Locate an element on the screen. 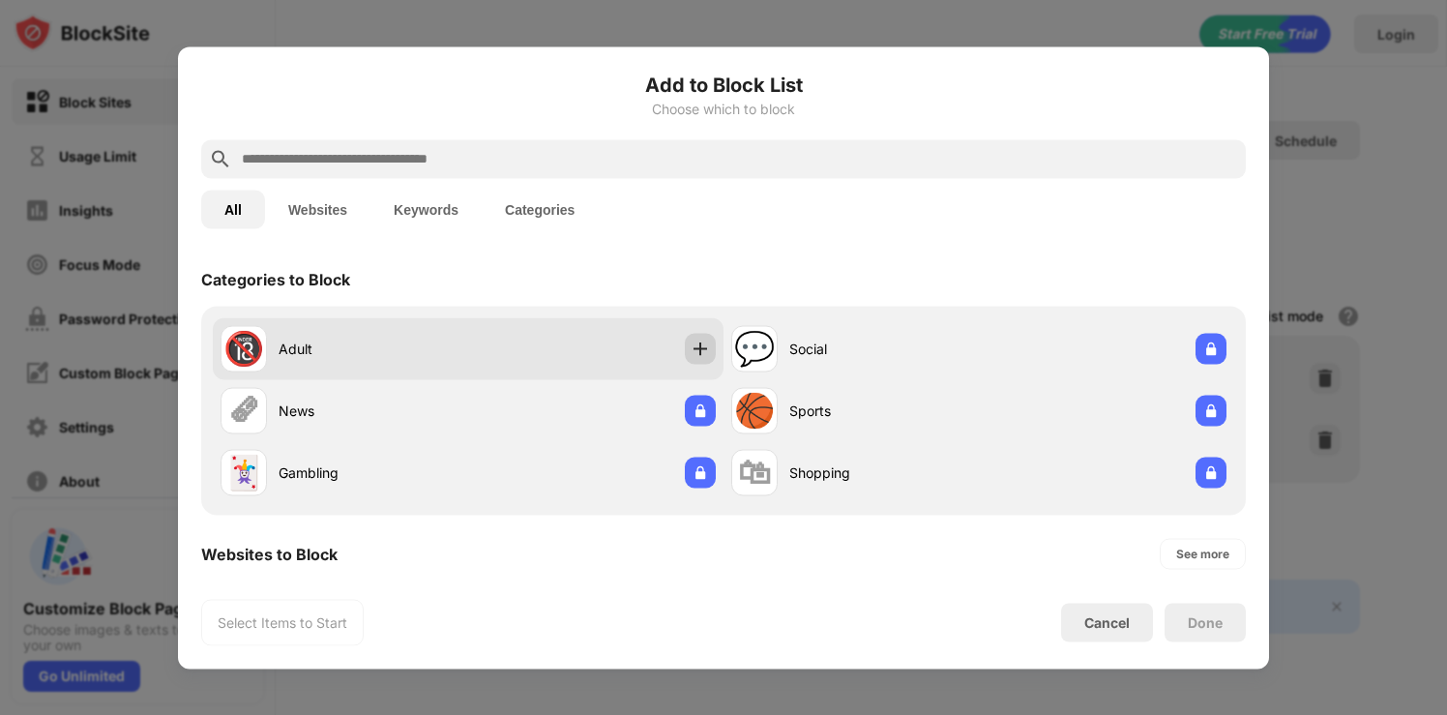  div: Sports is located at coordinates (884, 410).